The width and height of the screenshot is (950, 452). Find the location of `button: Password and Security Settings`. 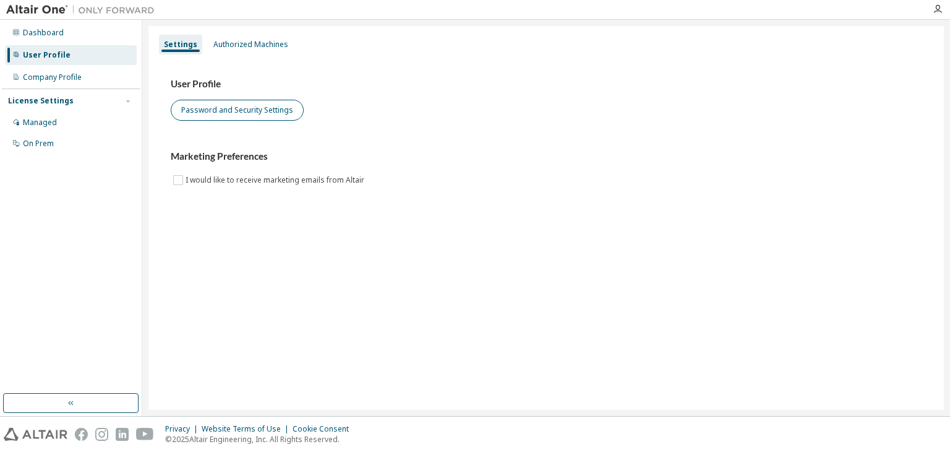

button: Password and Security Settings is located at coordinates (237, 110).